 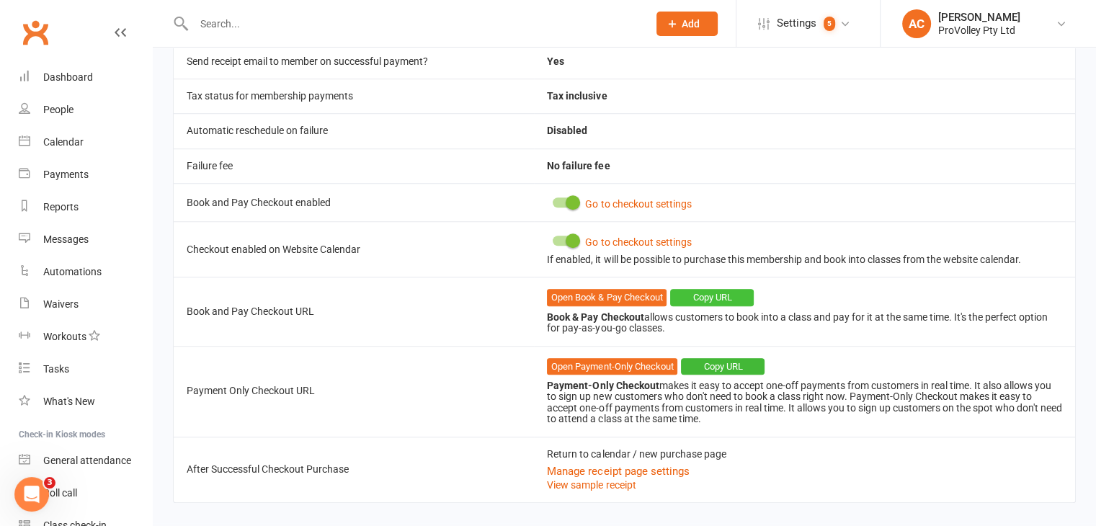 I want to click on a: Waivers, so click(x=85, y=304).